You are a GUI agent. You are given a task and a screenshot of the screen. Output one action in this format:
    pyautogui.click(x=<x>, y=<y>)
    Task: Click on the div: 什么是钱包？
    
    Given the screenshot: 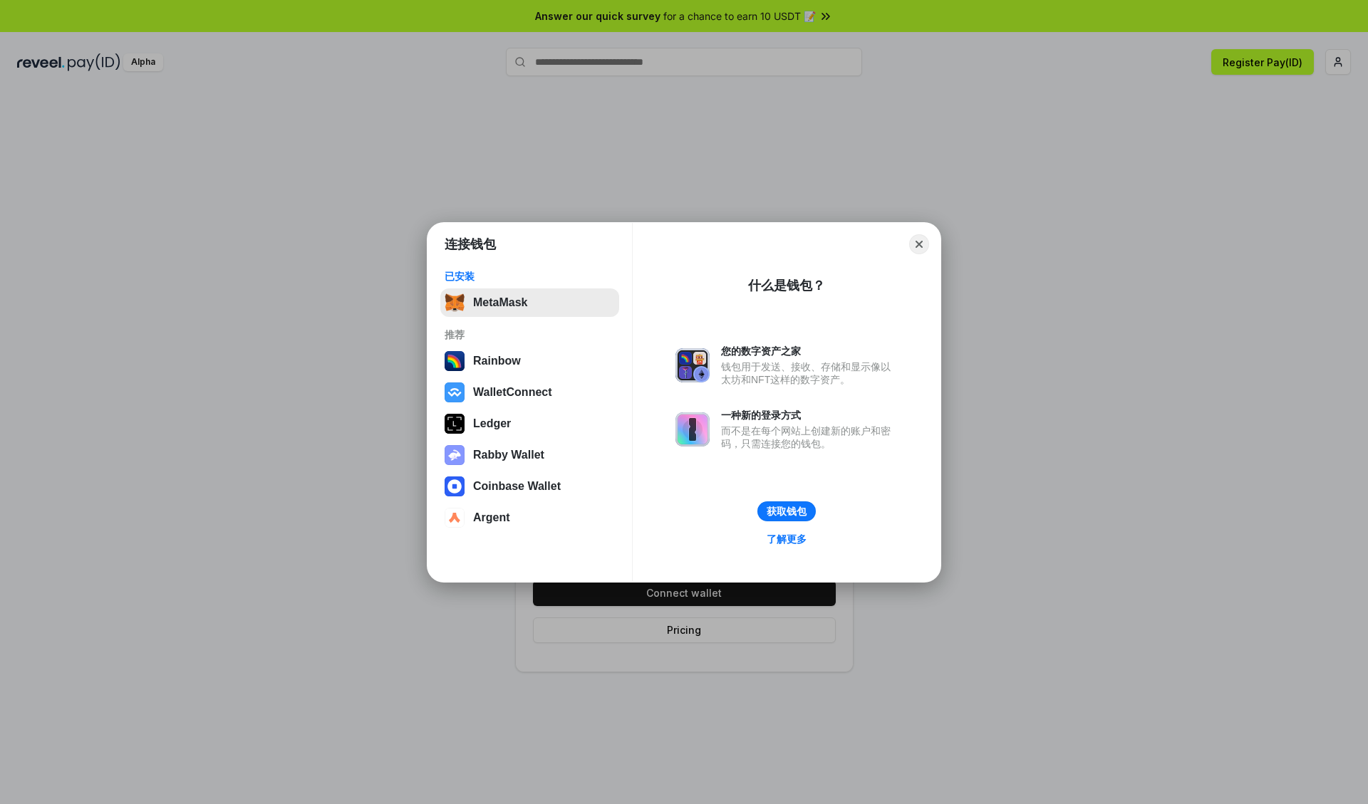 What is the action you would take?
    pyautogui.click(x=786, y=286)
    